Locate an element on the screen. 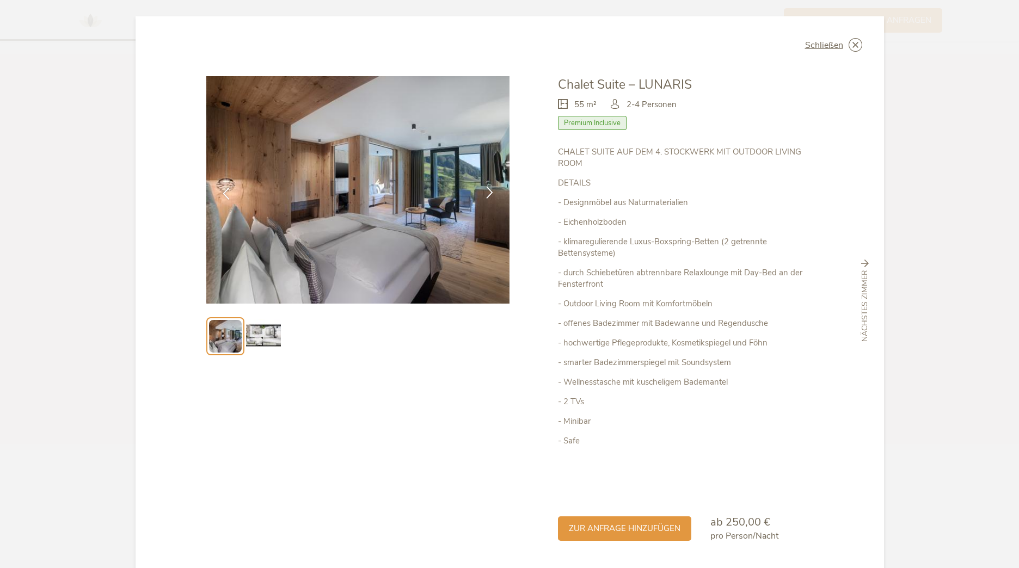 The width and height of the screenshot is (1019, 568). p: - smarter Badezimmerspiegel mit Soundsystem is located at coordinates (685, 362).